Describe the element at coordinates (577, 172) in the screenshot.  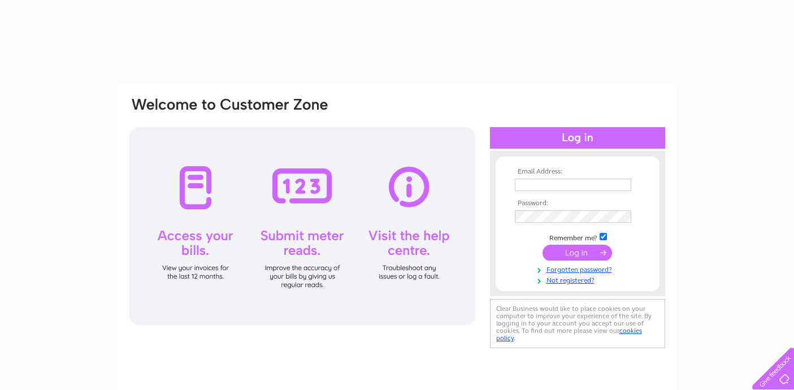
I see `th: Email Address:` at that location.